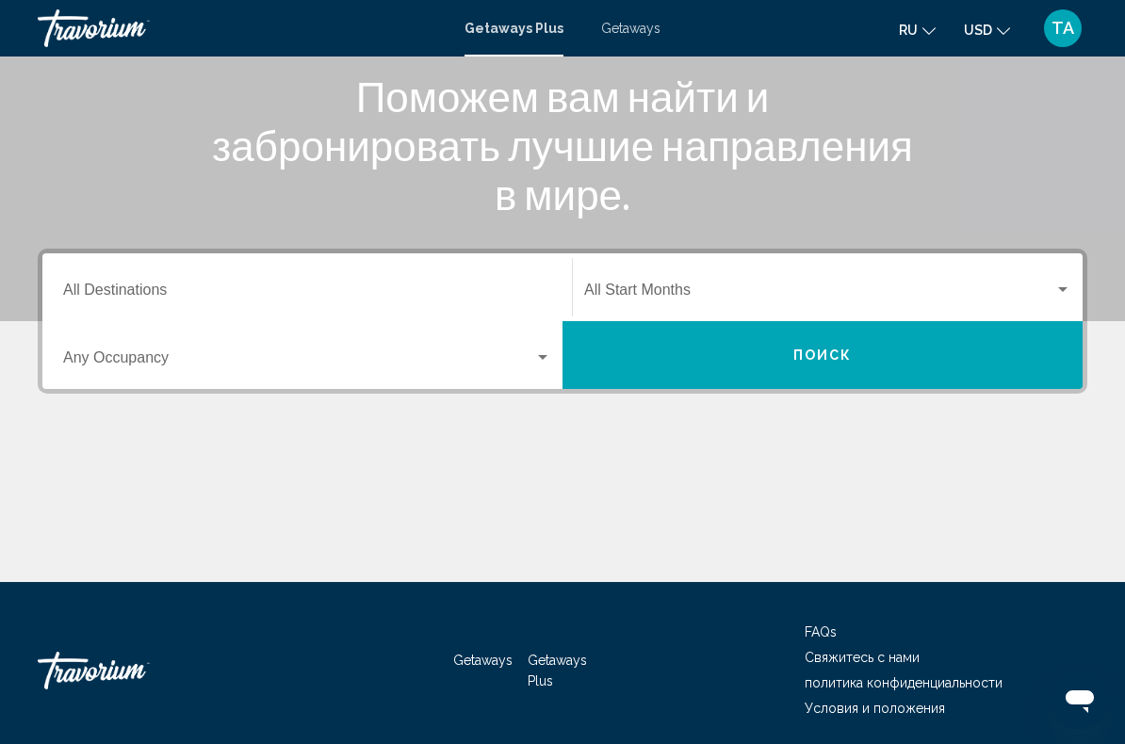 This screenshot has height=744, width=1125. Describe the element at coordinates (822, 356) in the screenshot. I see `span: Поиск` at that location.